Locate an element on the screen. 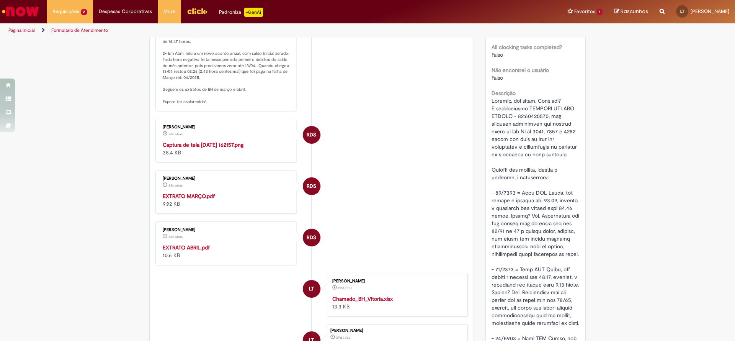 Image resolution: width=735 pixels, height=341 pixels. span: 1 is located at coordinates (600, 12).